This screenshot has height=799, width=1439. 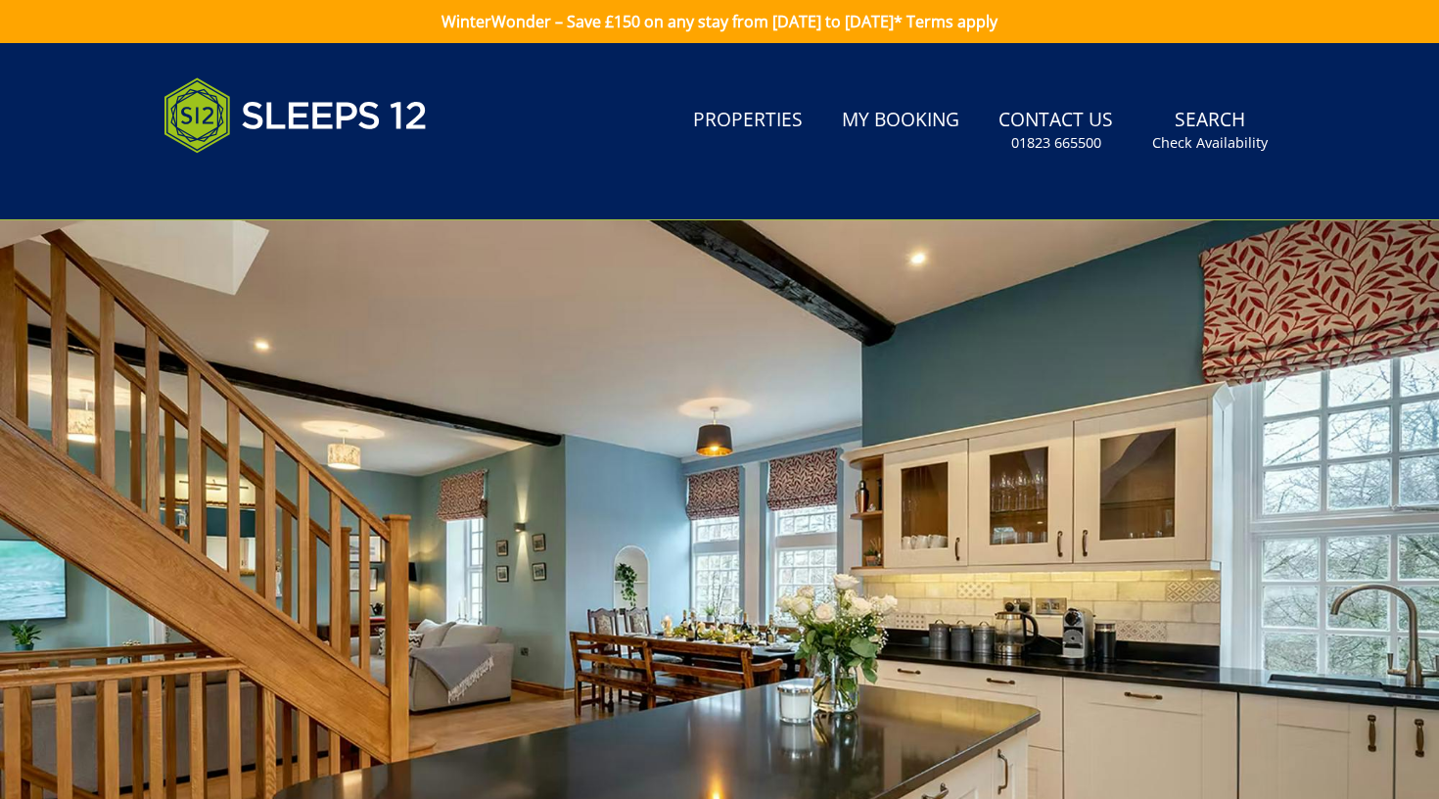 I want to click on a: SearchCheck Availability, so click(x=1210, y=130).